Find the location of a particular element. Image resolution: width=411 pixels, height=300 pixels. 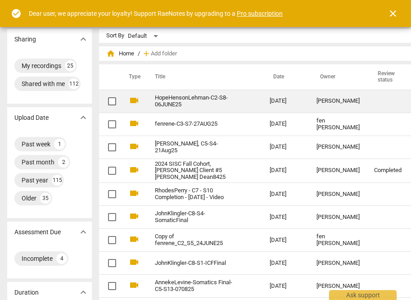

div: Older is located at coordinates (29, 198).